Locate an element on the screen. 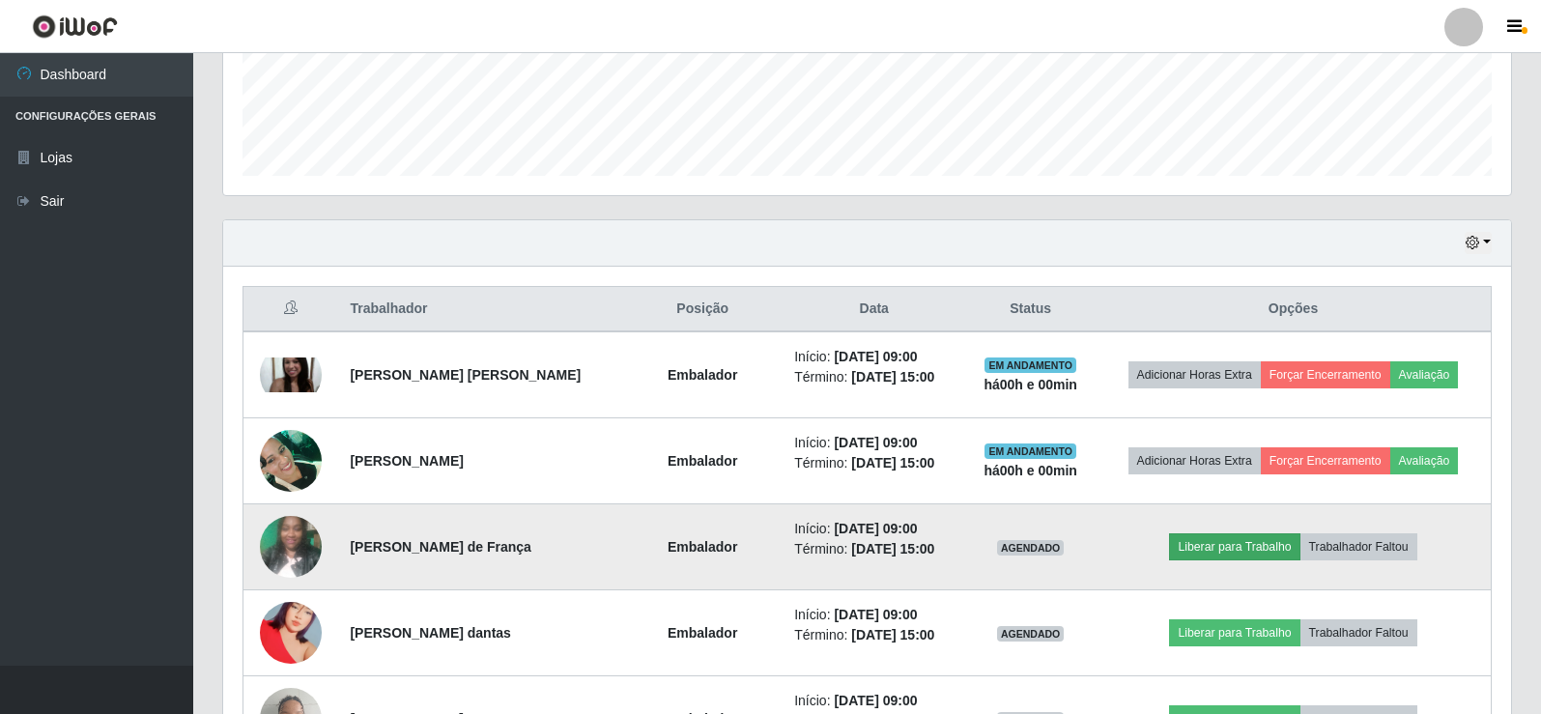 The height and width of the screenshot is (714, 1541). th: Status is located at coordinates (1030, 309).